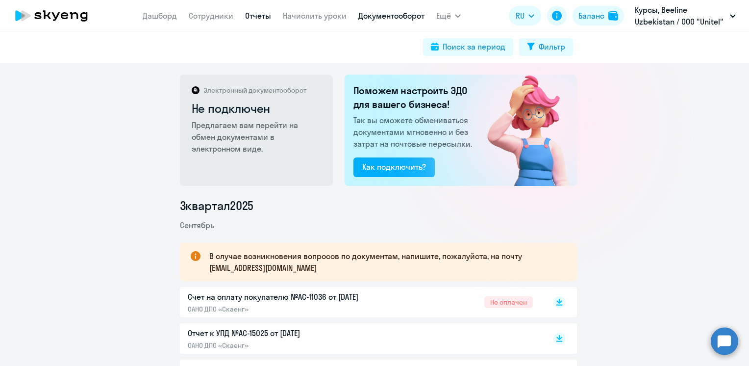 The height and width of the screenshot is (366, 749). What do you see at coordinates (685, 16) in the screenshot?
I see `button: Курсы, Beeline Uzbekistan / ООО "Unitel"` at bounding box center [685, 16].